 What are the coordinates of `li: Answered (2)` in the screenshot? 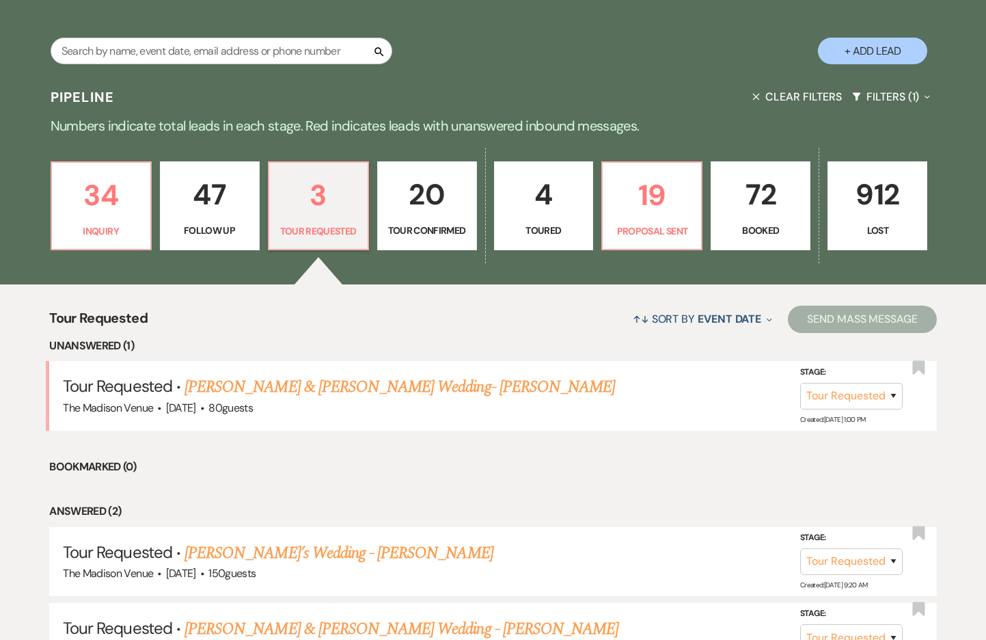 It's located at (493, 511).